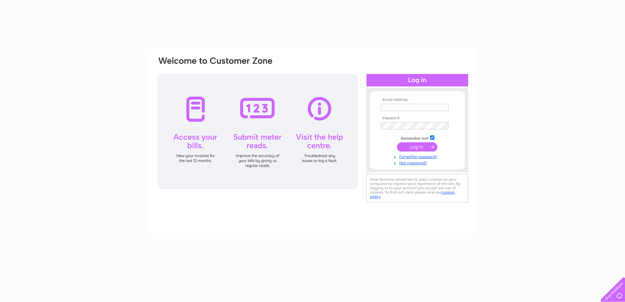 The height and width of the screenshot is (302, 625). What do you see at coordinates (417, 100) in the screenshot?
I see `th: Email Address:` at bounding box center [417, 100].